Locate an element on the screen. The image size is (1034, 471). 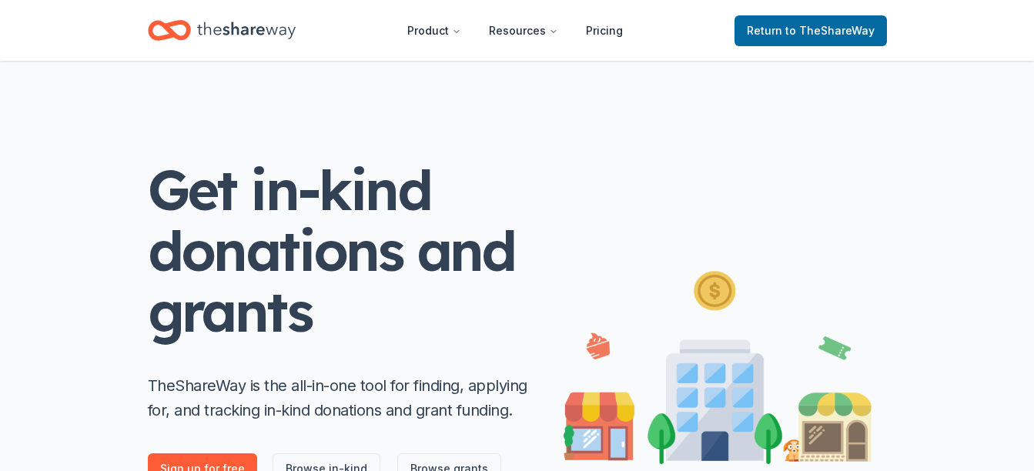
a: Home is located at coordinates (222, 30).